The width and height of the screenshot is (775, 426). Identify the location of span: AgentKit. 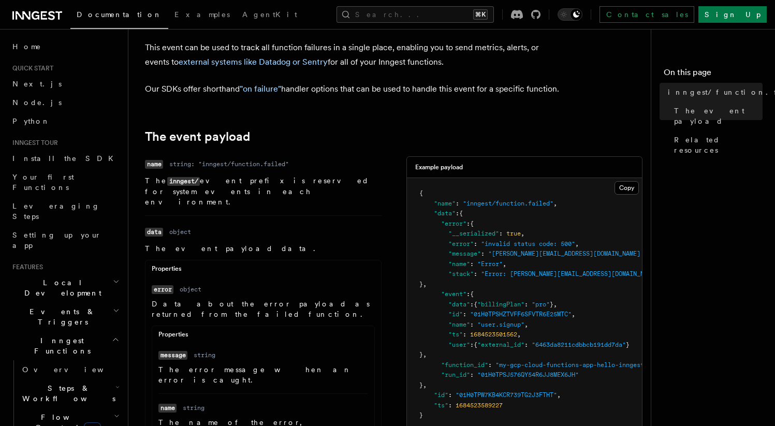
(270, 14).